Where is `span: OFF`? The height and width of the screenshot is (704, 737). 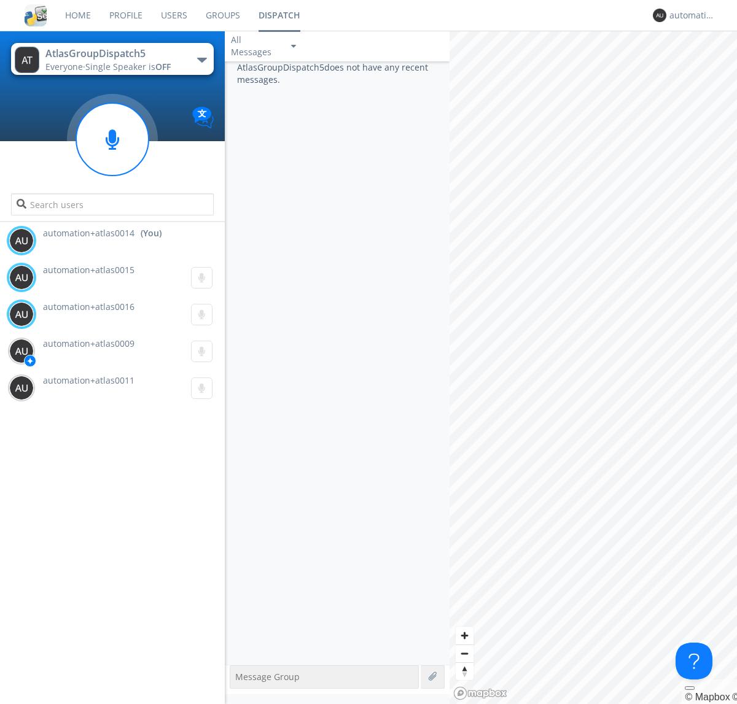 span: OFF is located at coordinates (163, 66).